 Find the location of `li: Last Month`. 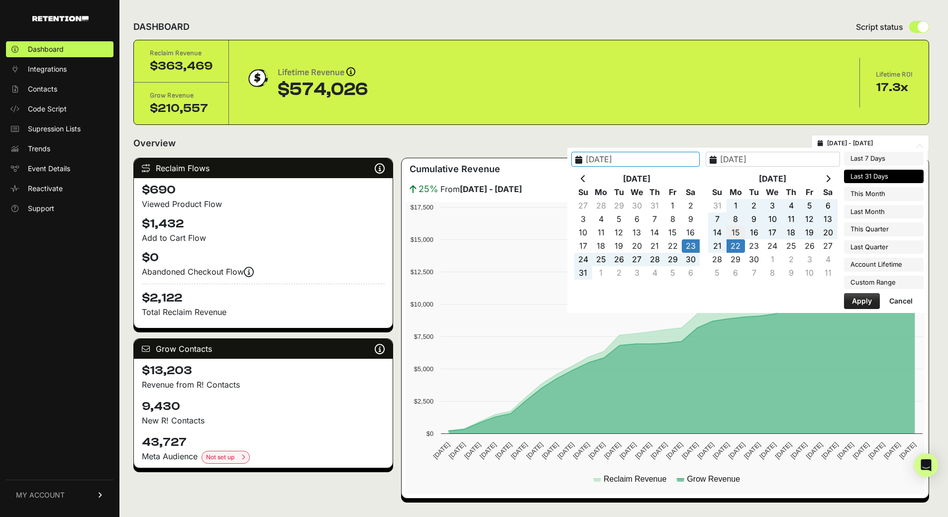

li: Last Month is located at coordinates (884, 212).